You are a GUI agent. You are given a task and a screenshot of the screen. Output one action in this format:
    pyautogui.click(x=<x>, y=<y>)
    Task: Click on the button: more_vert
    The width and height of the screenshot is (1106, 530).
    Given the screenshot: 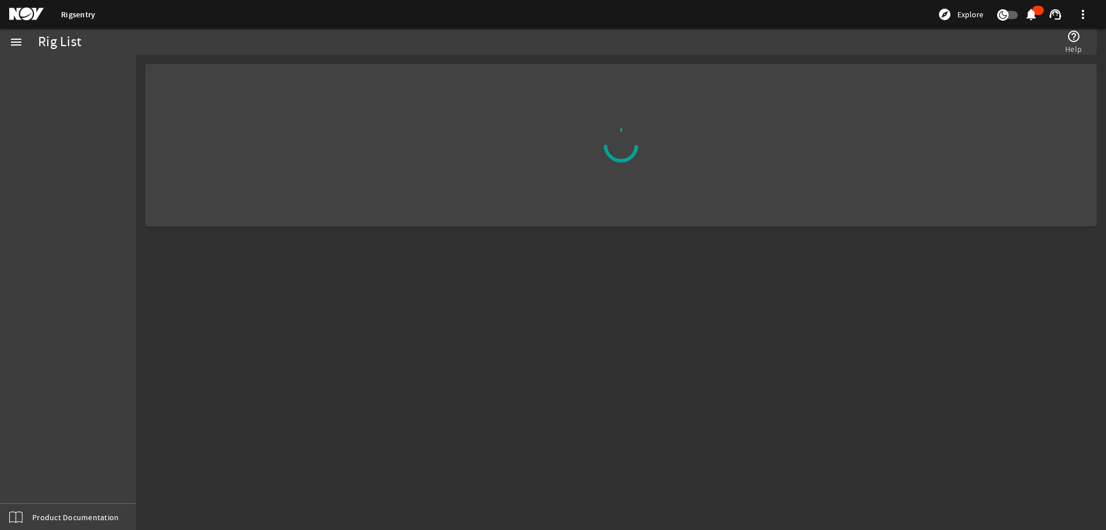 What is the action you would take?
    pyautogui.click(x=1083, y=14)
    